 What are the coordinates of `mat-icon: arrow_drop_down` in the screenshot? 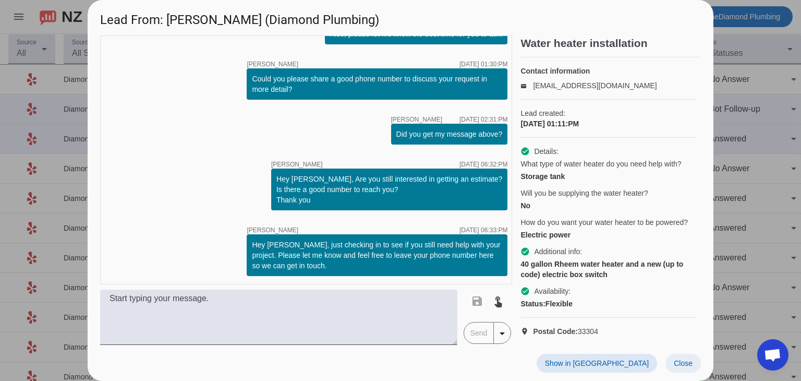 It's located at (502, 333).